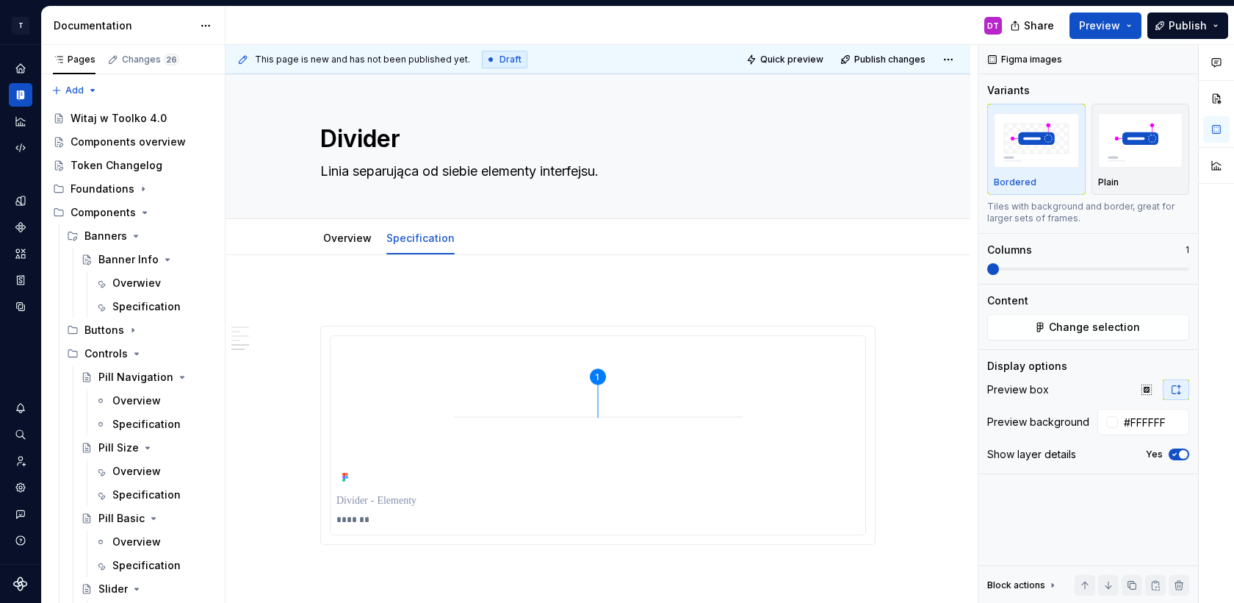  I want to click on div: Analytics, so click(21, 121).